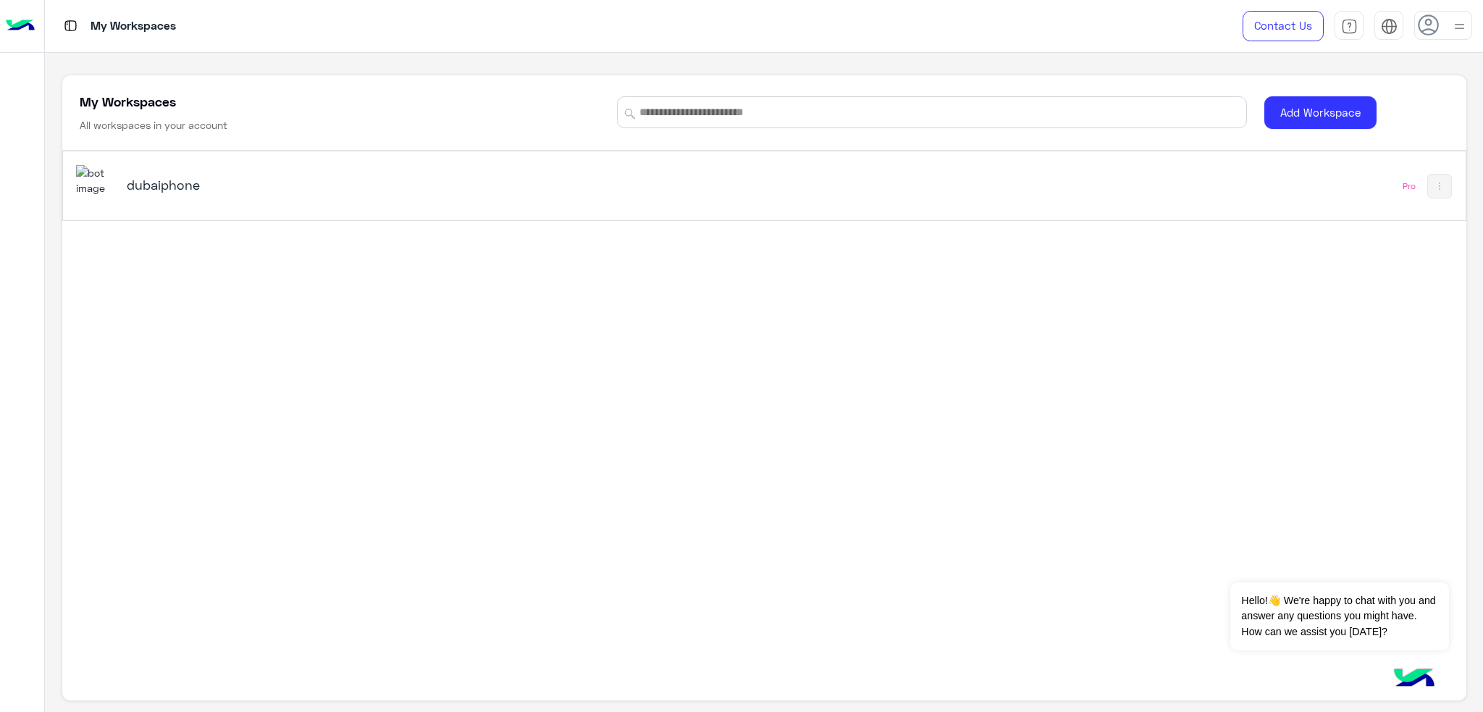 The width and height of the screenshot is (1483, 712). I want to click on a: tab, so click(1349, 26).